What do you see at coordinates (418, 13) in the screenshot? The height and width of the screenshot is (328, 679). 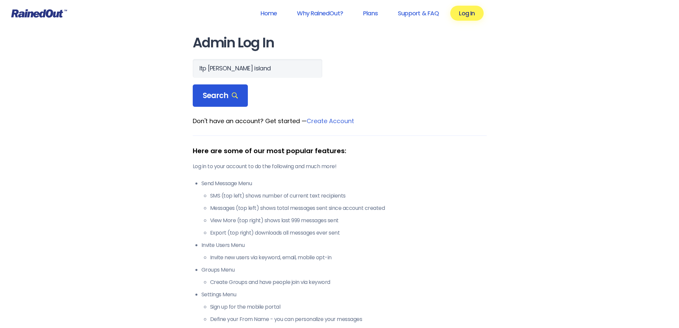 I see `a: Support & FAQ` at bounding box center [418, 13].